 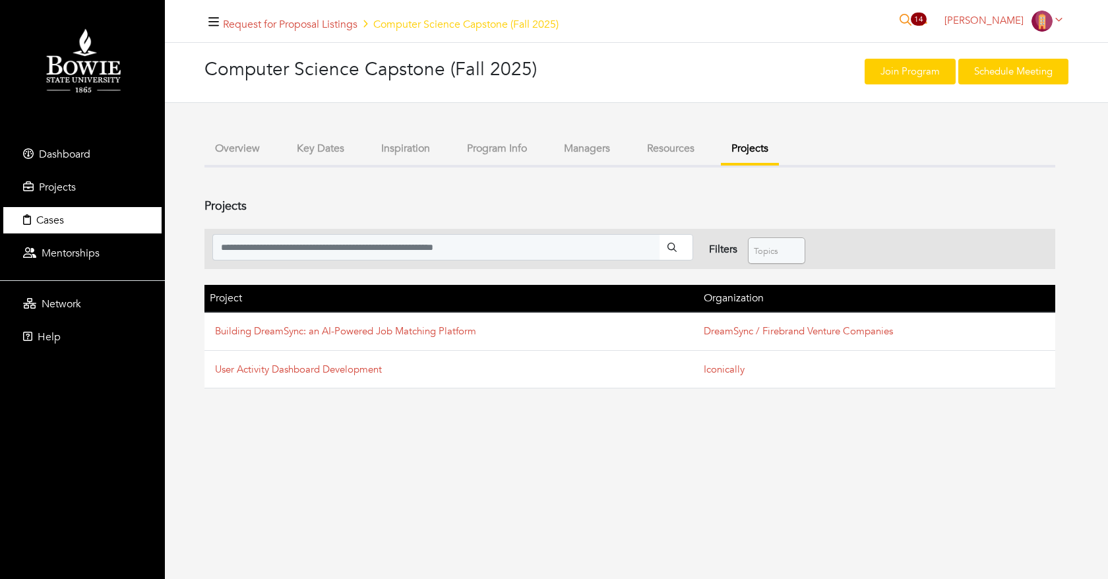 What do you see at coordinates (82, 220) in the screenshot?
I see `a: Cases` at bounding box center [82, 220].